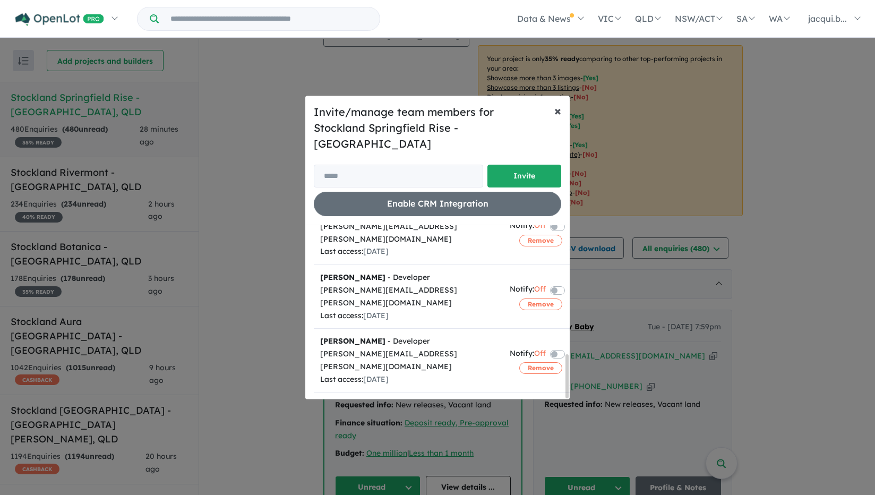 The height and width of the screenshot is (495, 875). Describe the element at coordinates (827, 19) in the screenshot. I see `span: jacqui.b...` at that location.